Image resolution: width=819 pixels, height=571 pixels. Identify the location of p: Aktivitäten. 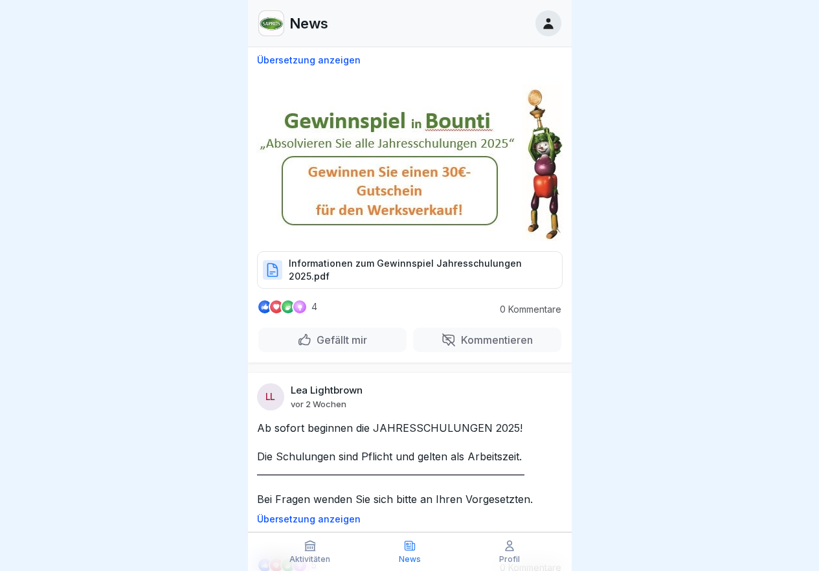
(310, 560).